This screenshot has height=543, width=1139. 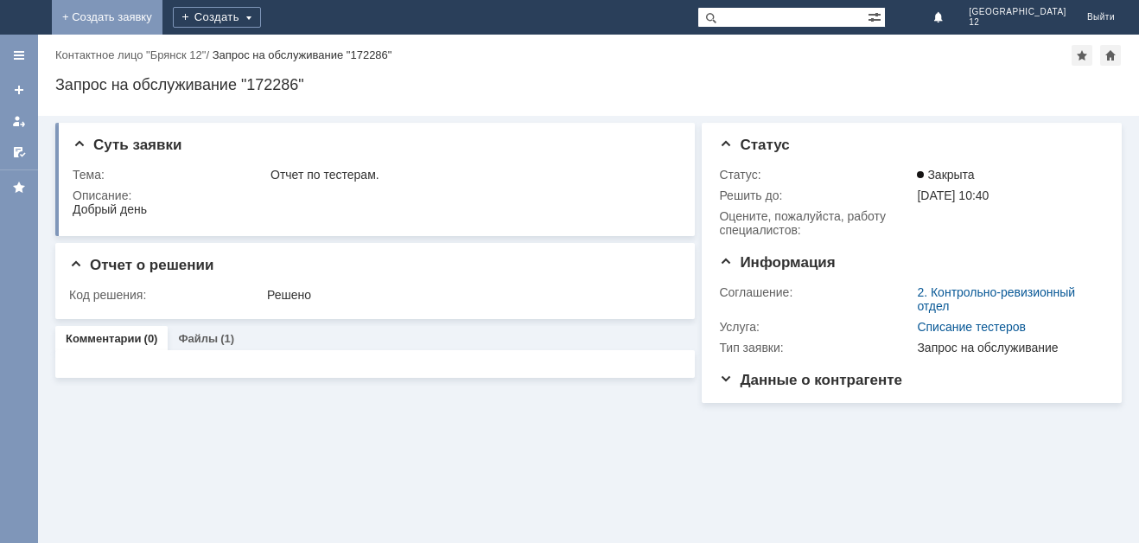 I want to click on a: Контактное лицо "Брянск 12", so click(x=131, y=54).